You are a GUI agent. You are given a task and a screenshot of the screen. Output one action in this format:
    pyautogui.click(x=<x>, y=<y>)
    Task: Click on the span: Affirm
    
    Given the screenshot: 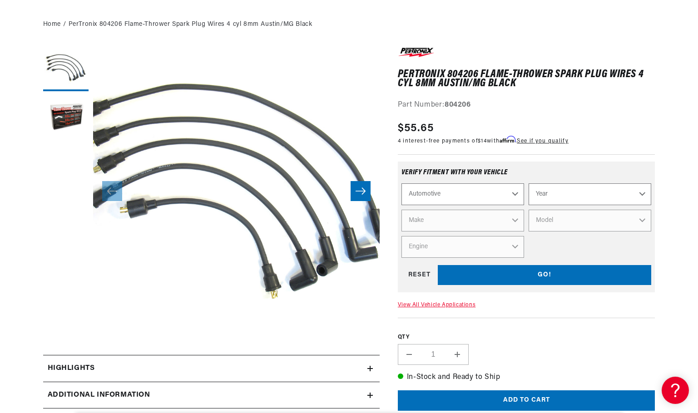 What is the action you would take?
    pyautogui.click(x=507, y=139)
    